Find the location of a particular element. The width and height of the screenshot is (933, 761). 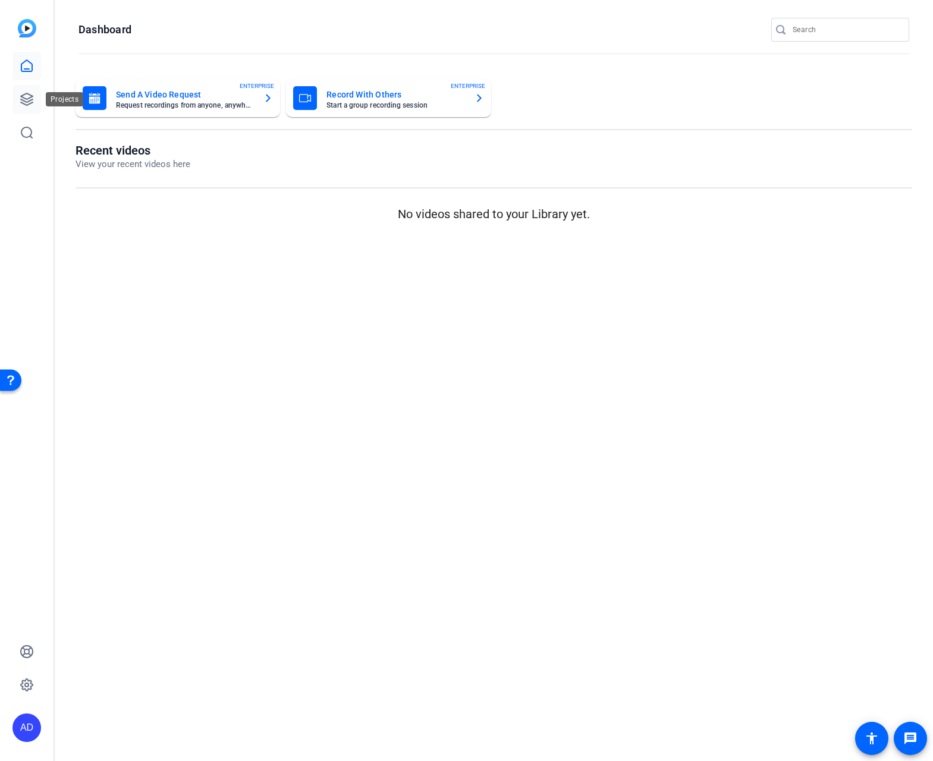

mat-card-subtitle: Request recordings from anyone, anywhere is located at coordinates (185, 105).